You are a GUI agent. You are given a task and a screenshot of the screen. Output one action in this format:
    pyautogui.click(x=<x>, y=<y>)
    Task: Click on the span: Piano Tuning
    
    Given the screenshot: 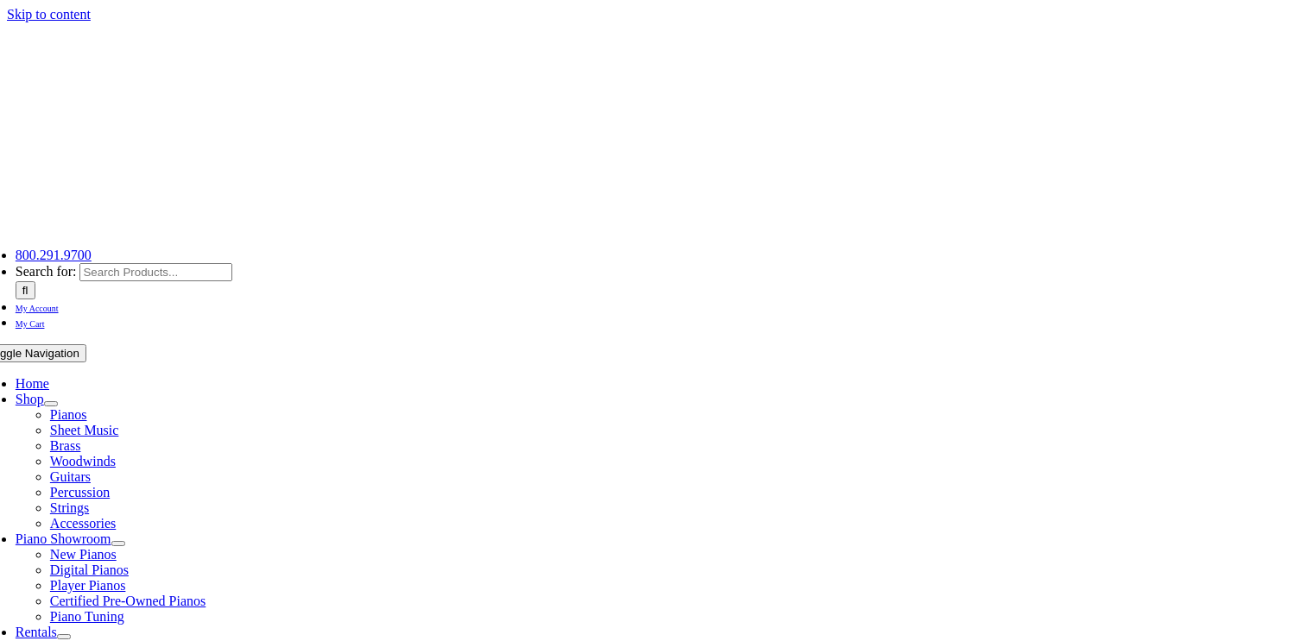 What is the action you would take?
    pyautogui.click(x=87, y=616)
    